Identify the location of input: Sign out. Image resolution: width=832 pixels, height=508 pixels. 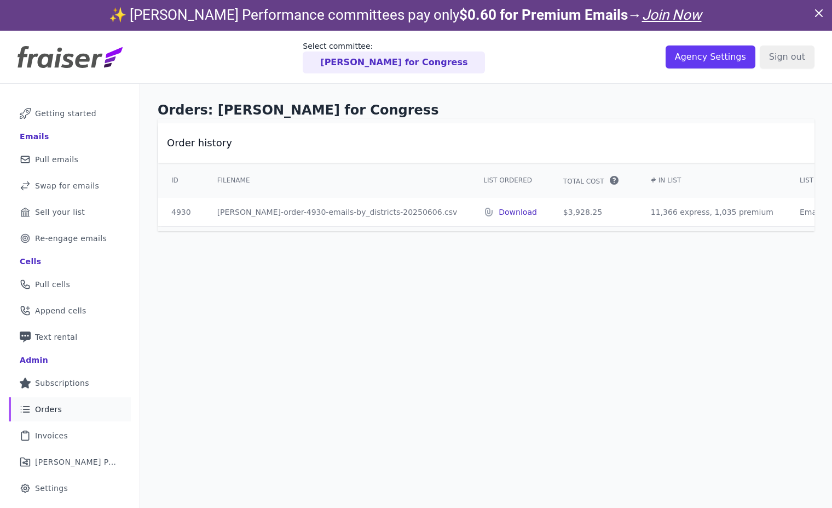
(787, 57).